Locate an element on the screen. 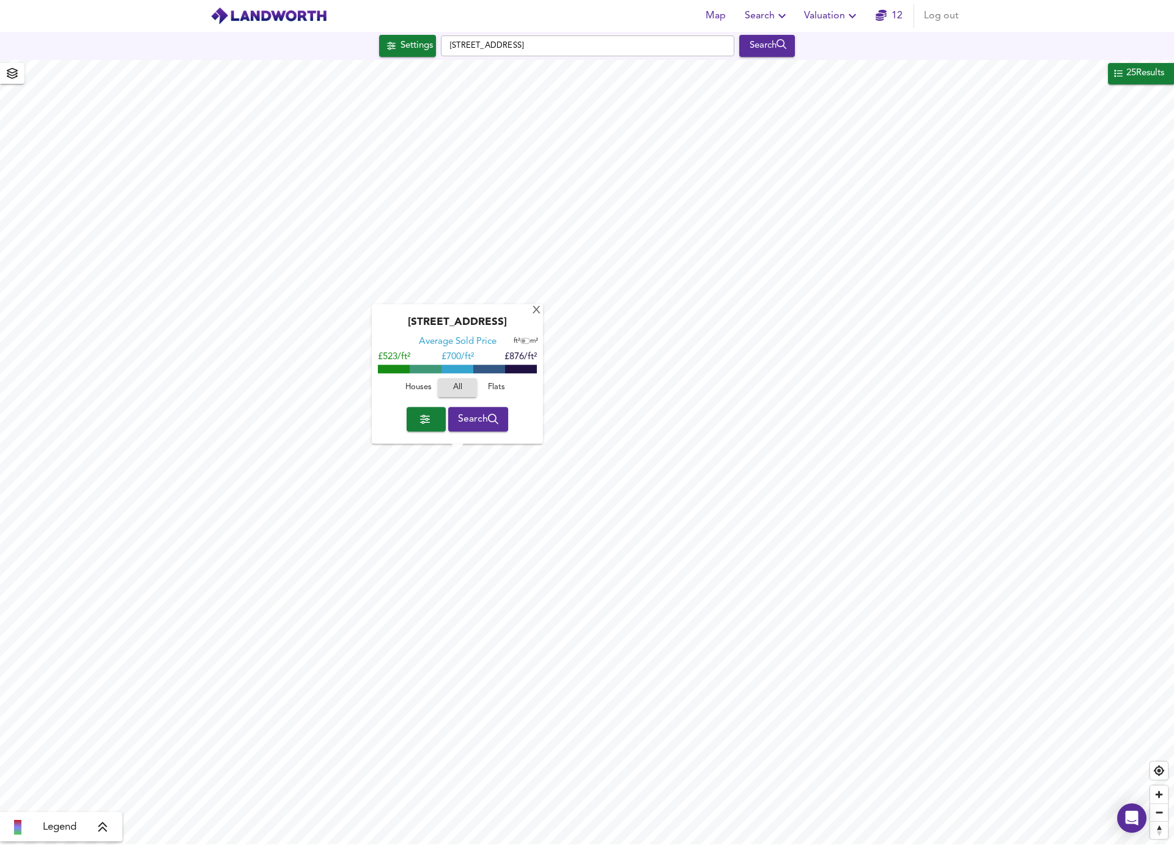 The height and width of the screenshot is (845, 1174). div: Click to configure Search Settings is located at coordinates (407, 46).